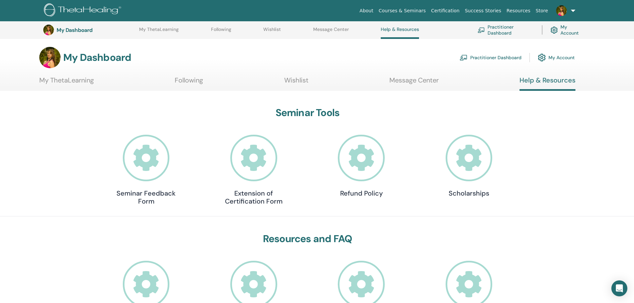 This screenshot has height=303, width=634. What do you see at coordinates (146, 170) in the screenshot?
I see `a: Seminar Feedback Form` at bounding box center [146, 170].